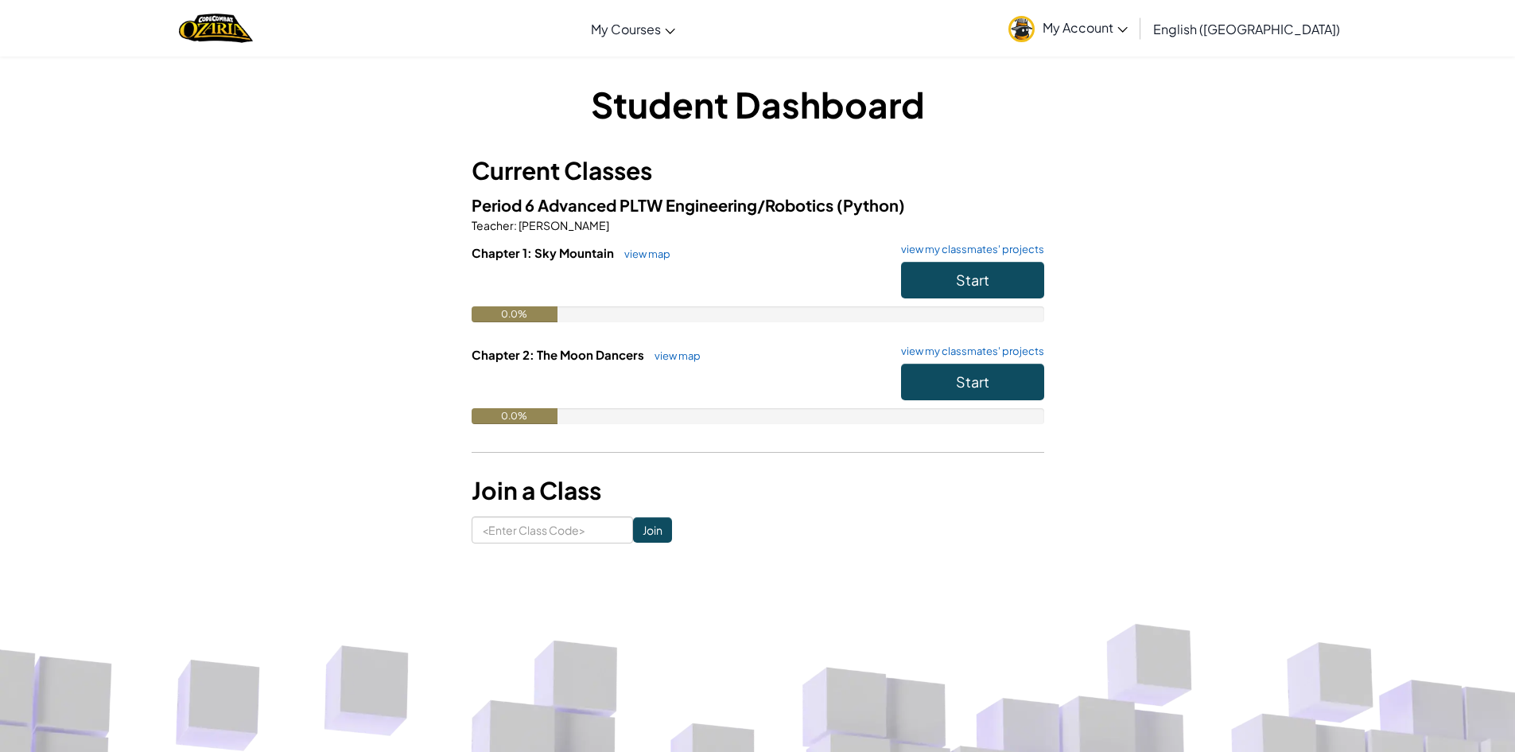 This screenshot has width=1515, height=752. What do you see at coordinates (758, 104) in the screenshot?
I see `h1: Student Dashboard` at bounding box center [758, 104].